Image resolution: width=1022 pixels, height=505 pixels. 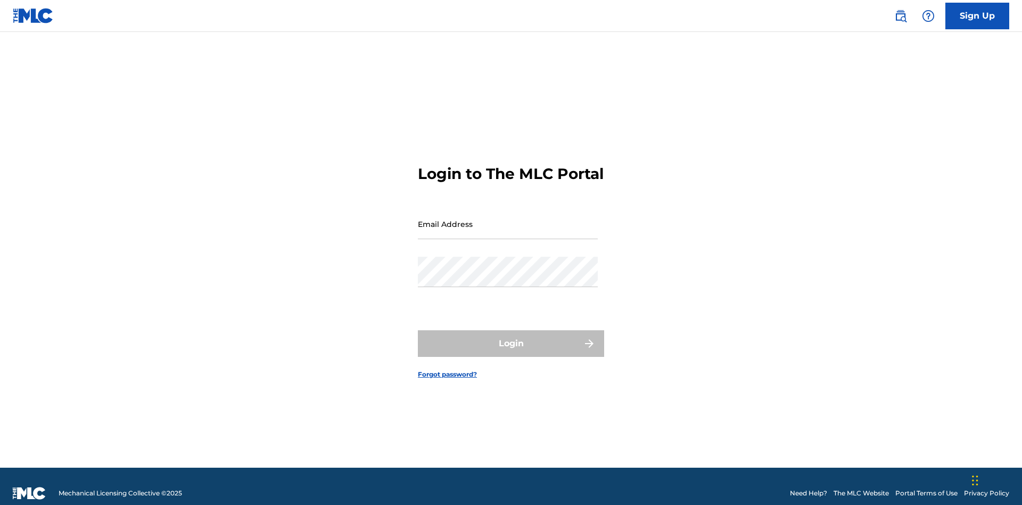 What do you see at coordinates (928, 16) in the screenshot?
I see `div: Help` at bounding box center [928, 16].